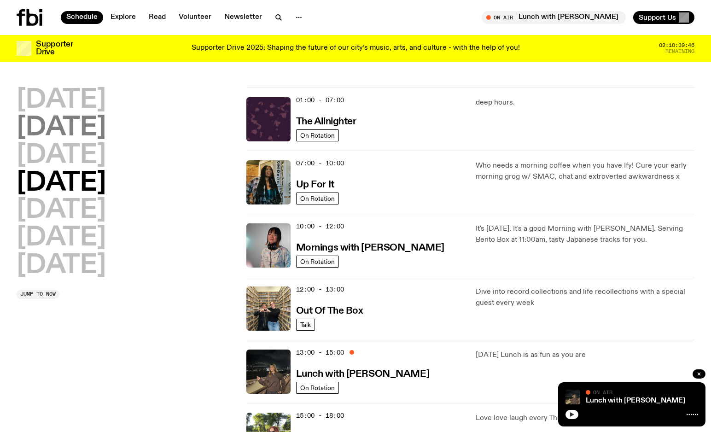  What do you see at coordinates (657, 17) in the screenshot?
I see `span: Support Us` at bounding box center [657, 17].